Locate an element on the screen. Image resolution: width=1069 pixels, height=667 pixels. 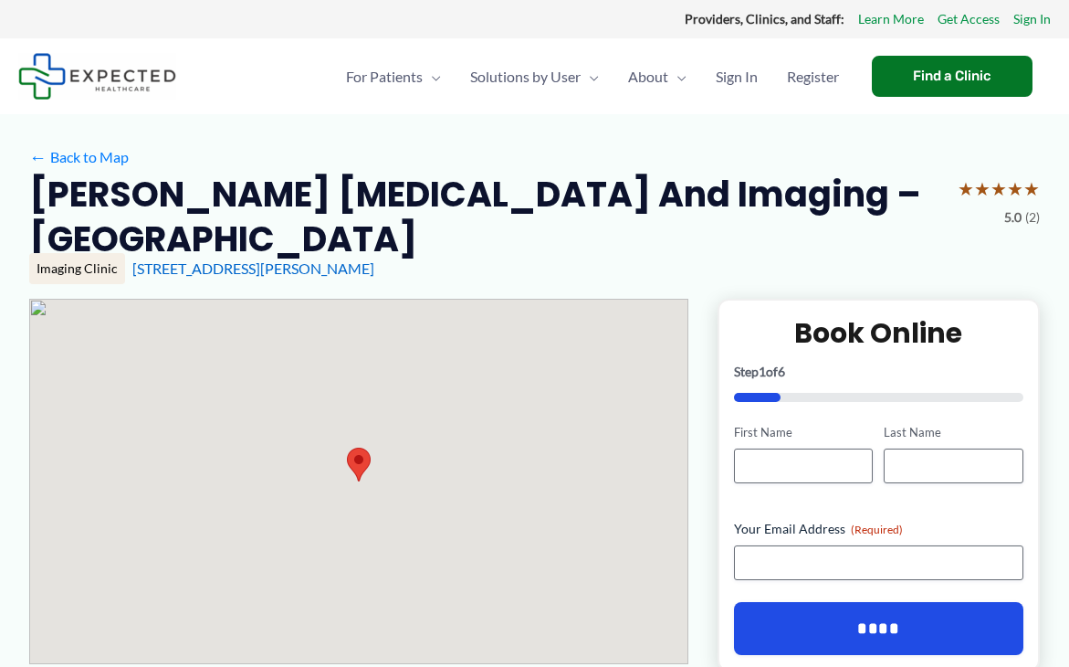
label: Your Email Address is located at coordinates (879, 529).